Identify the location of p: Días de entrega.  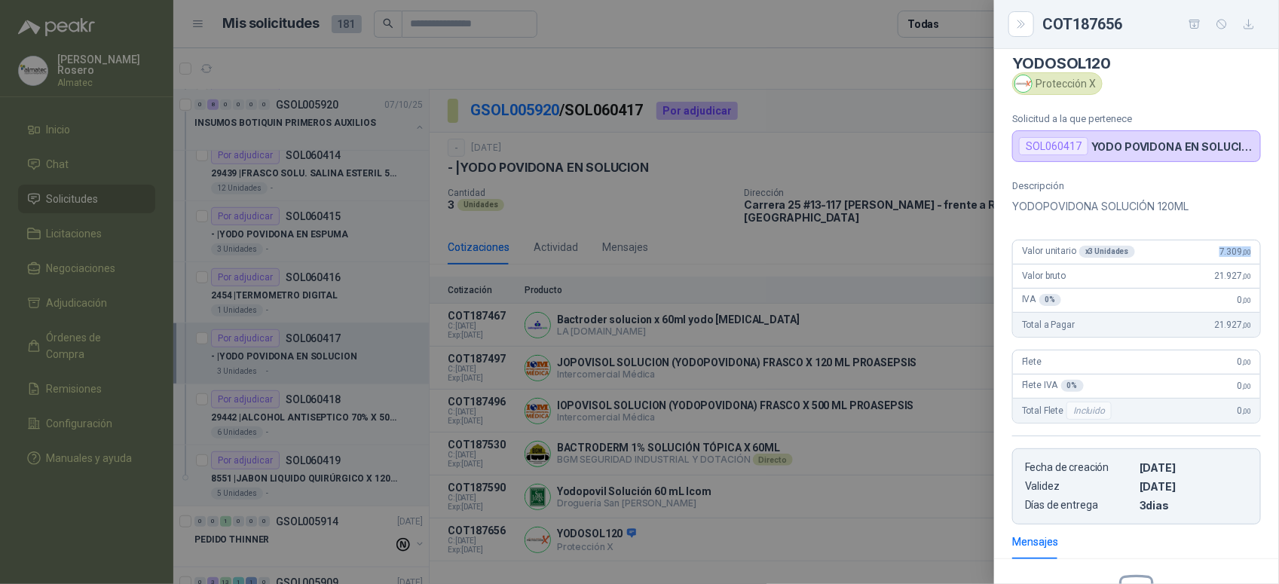
(1079, 505).